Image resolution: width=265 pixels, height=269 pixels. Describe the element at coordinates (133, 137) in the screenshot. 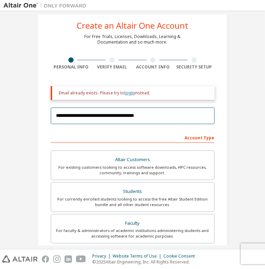

I see `div: Account Type` at that location.